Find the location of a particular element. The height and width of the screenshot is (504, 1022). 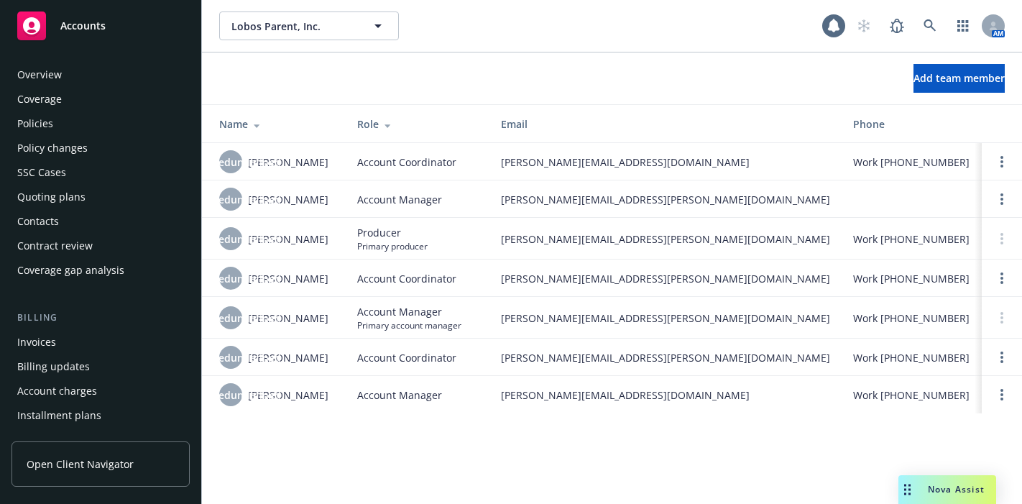

span: Add team member is located at coordinates (958, 78).